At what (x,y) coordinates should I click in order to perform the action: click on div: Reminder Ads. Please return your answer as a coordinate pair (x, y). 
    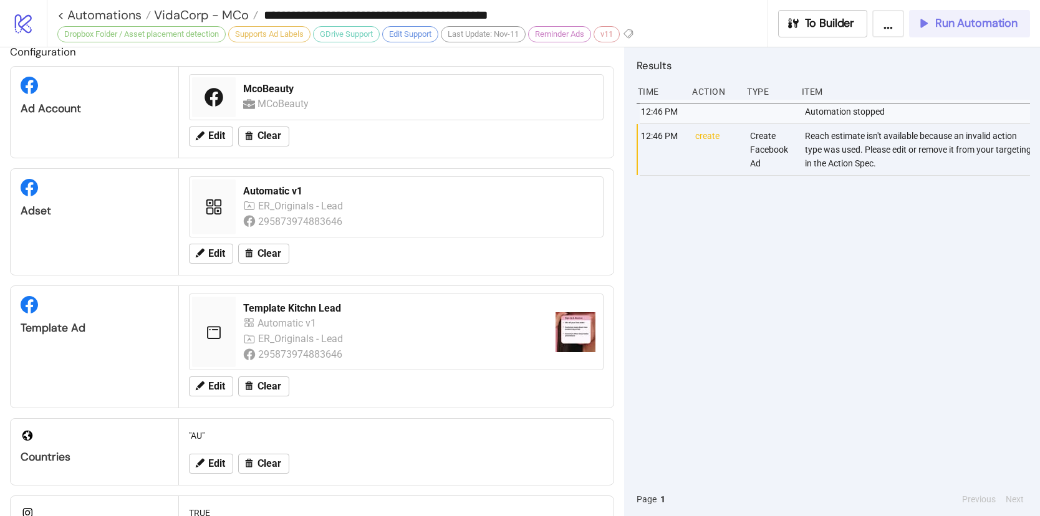
    Looking at the image, I should click on (559, 34).